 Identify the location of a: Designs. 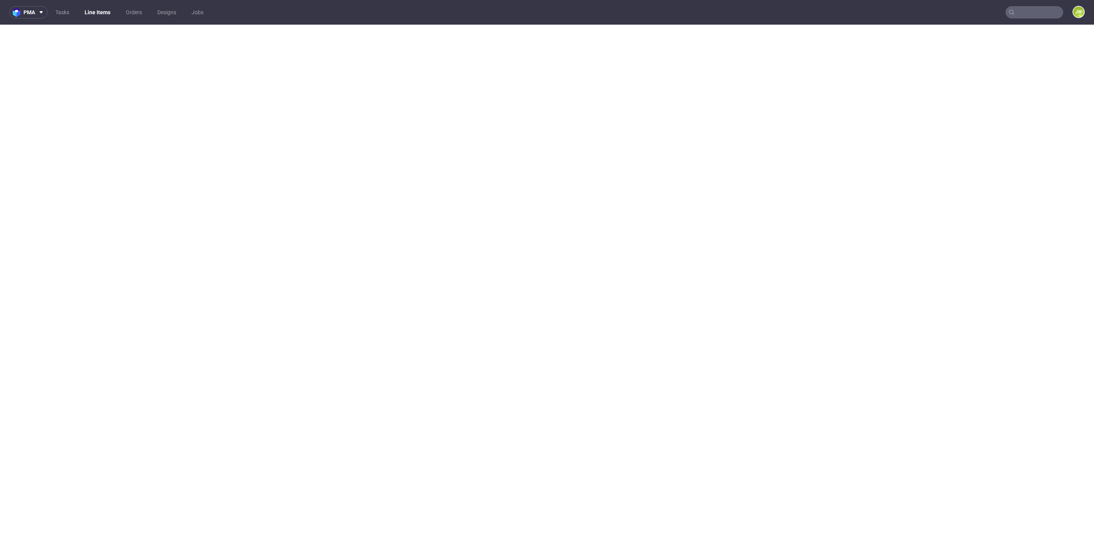
(166, 12).